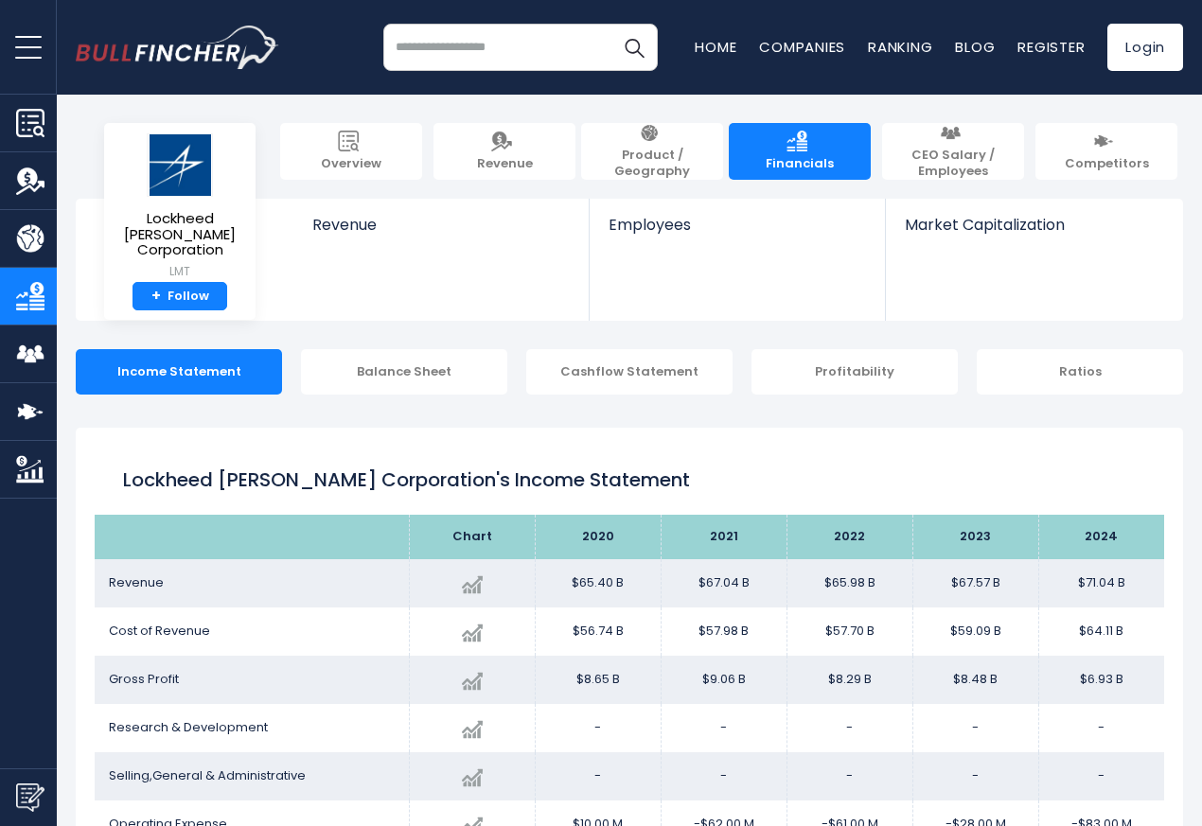  Describe the element at coordinates (177, 47) in the screenshot. I see `img: bullfincher logo` at that location.